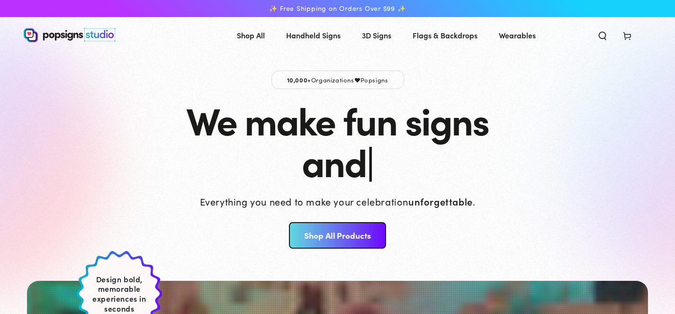 The image size is (675, 314). What do you see at coordinates (251, 35) in the screenshot?
I see `a: Shop All` at bounding box center [251, 35].